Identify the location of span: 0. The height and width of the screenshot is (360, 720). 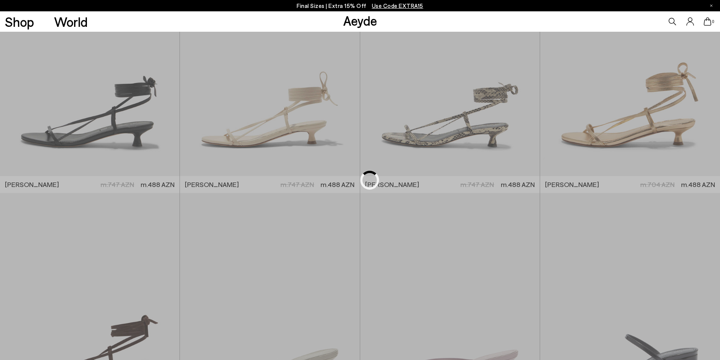
(713, 22).